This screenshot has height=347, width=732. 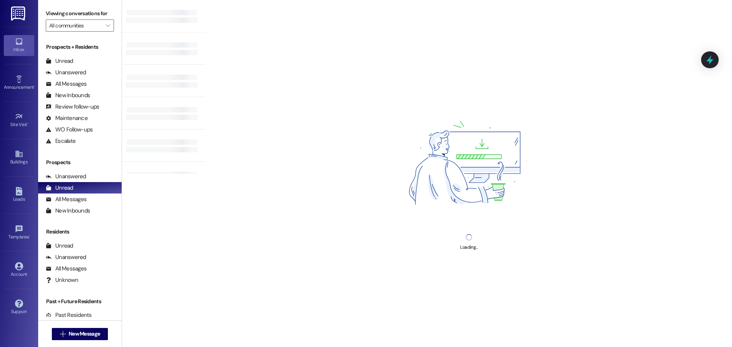 What do you see at coordinates (19, 270) in the screenshot?
I see `a: Account` at bounding box center [19, 270].